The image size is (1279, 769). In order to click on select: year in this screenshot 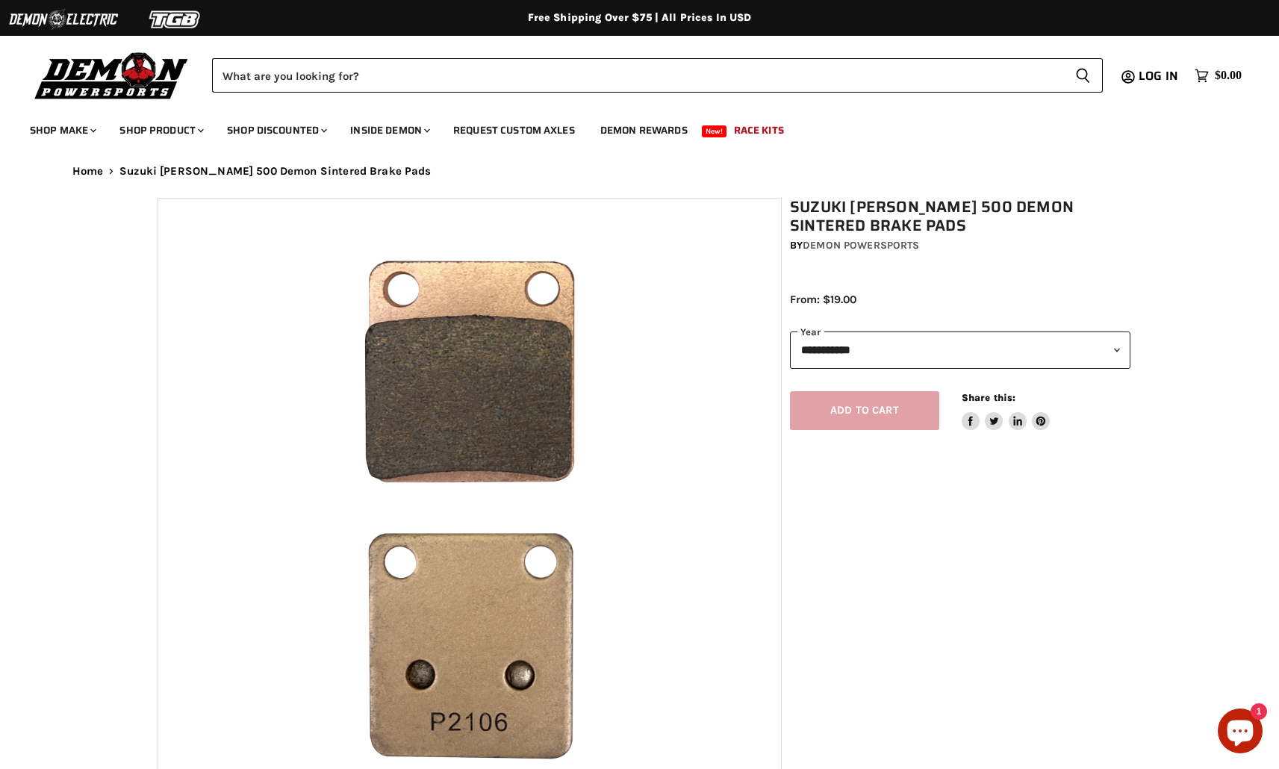, I will do `click(960, 349)`.